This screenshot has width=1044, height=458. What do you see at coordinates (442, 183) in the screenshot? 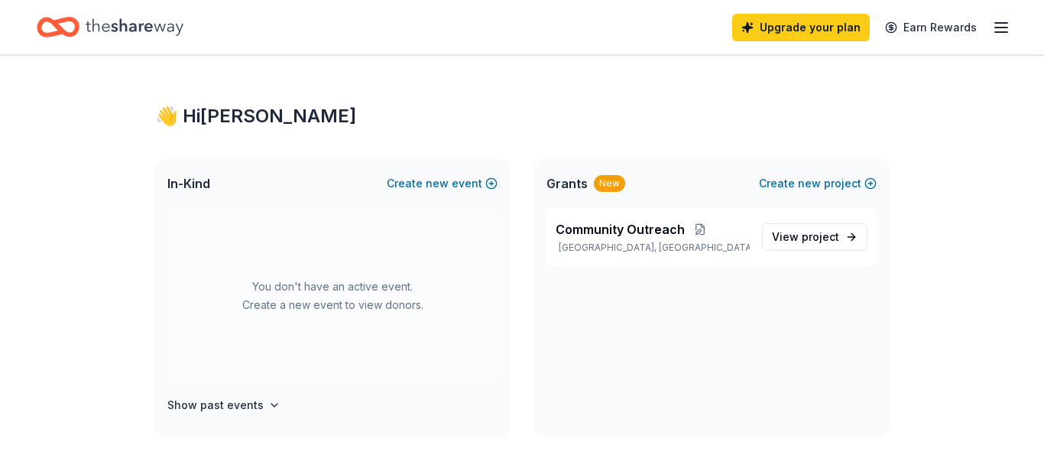
I see `button: Createnewevent` at bounding box center [442, 183].